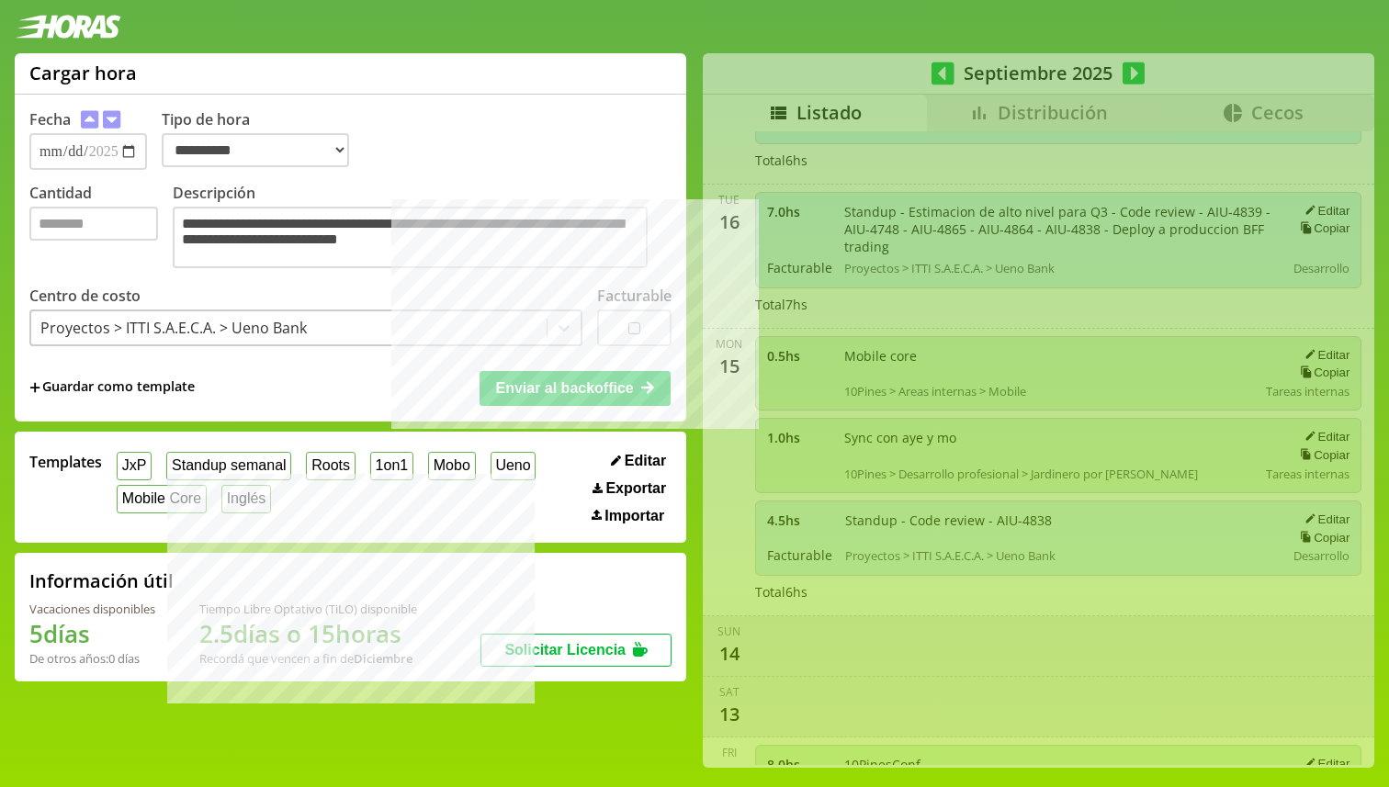  What do you see at coordinates (263, 140) in the screenshot?
I see `label: Tipo de hora` at bounding box center [263, 140].